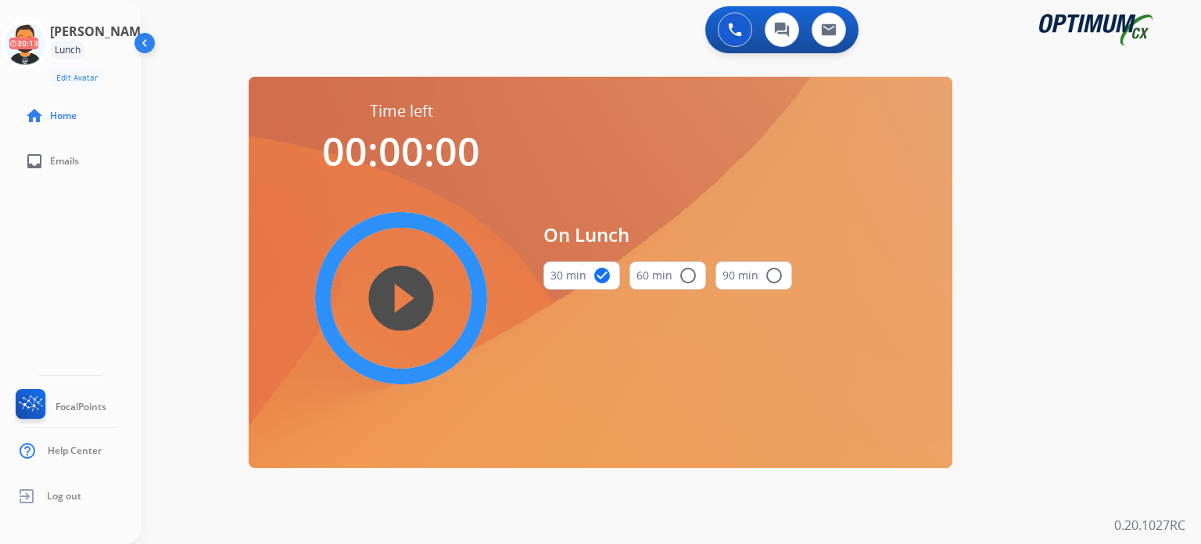  I want to click on span: Time left, so click(401, 111).